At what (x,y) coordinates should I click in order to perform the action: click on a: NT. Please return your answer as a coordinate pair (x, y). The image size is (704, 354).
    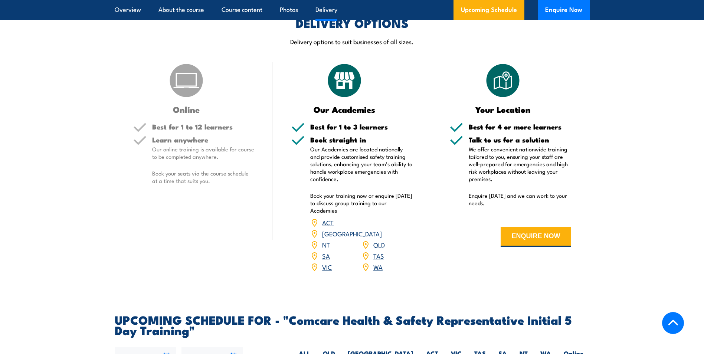
    Looking at the image, I should click on (326, 245).